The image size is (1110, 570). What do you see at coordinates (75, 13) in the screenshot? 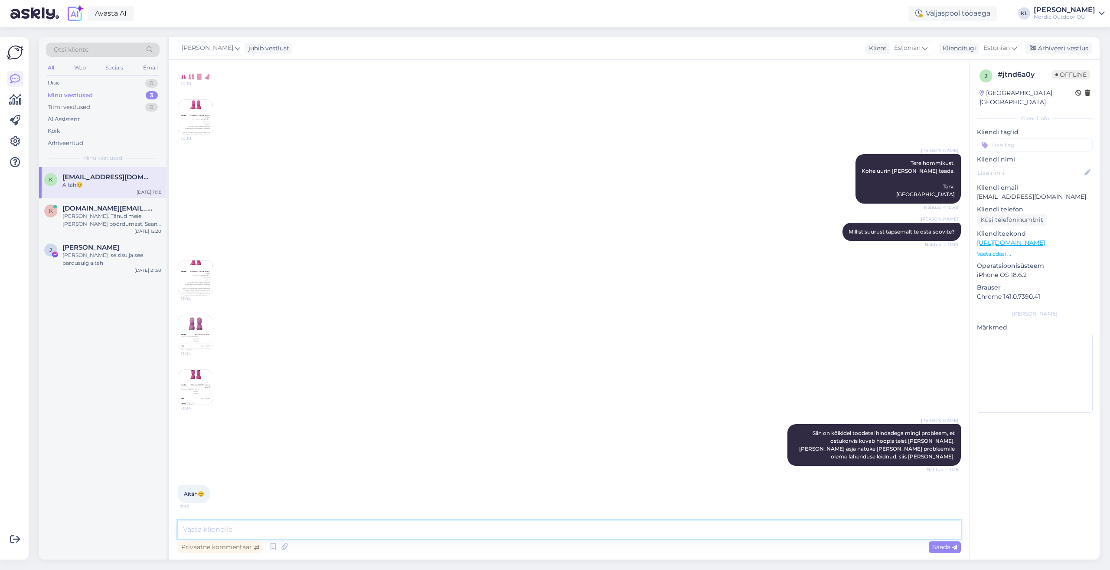
I see `img: explore-ai` at bounding box center [75, 13].